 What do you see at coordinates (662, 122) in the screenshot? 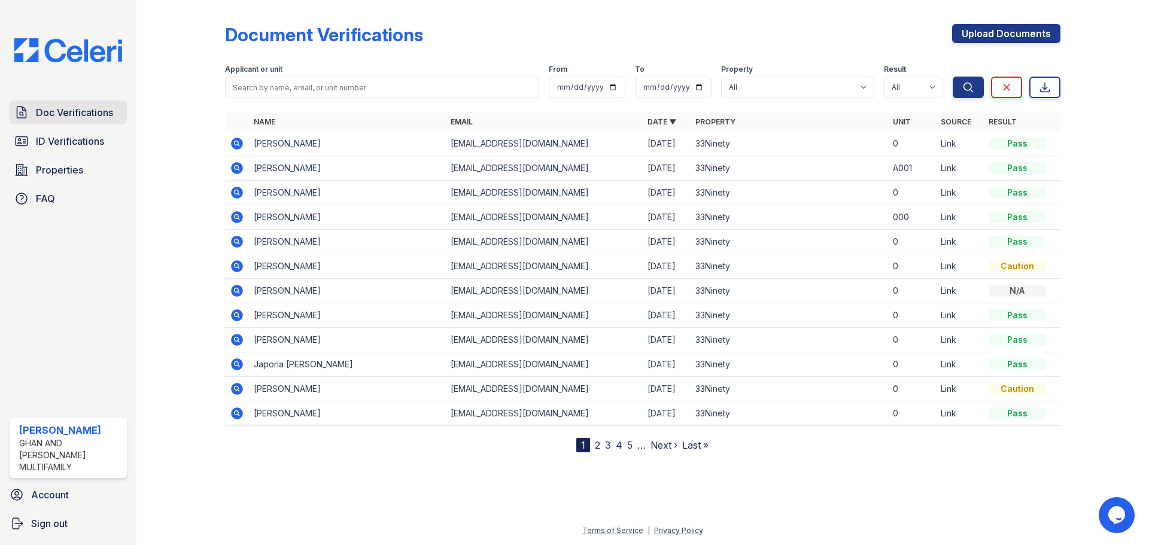
I see `a: Date ▼` at bounding box center [662, 122].